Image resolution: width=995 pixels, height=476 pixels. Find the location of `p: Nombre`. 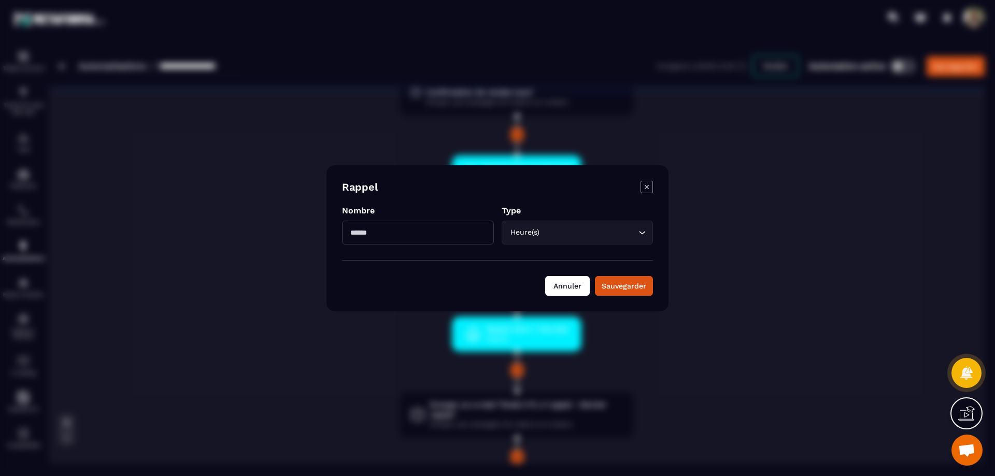

p: Nombre is located at coordinates (418, 210).